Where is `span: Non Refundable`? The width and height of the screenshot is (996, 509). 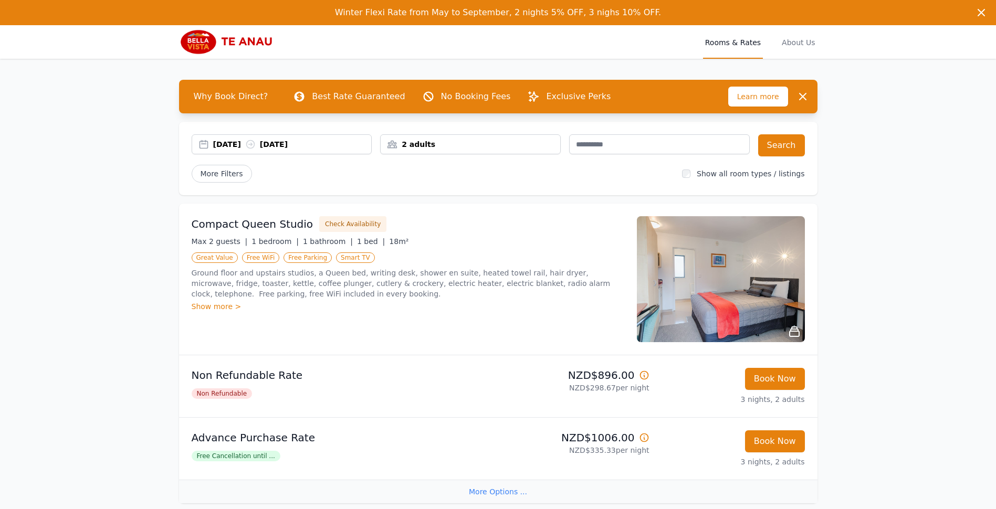 span: Non Refundable is located at coordinates (222, 394).